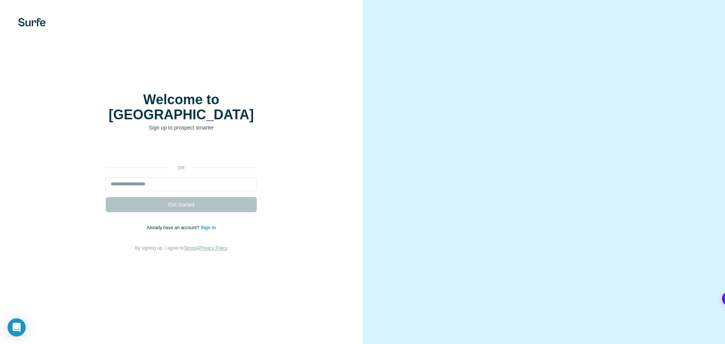 The height and width of the screenshot is (344, 725). I want to click on span: Already have an account?, so click(174, 228).